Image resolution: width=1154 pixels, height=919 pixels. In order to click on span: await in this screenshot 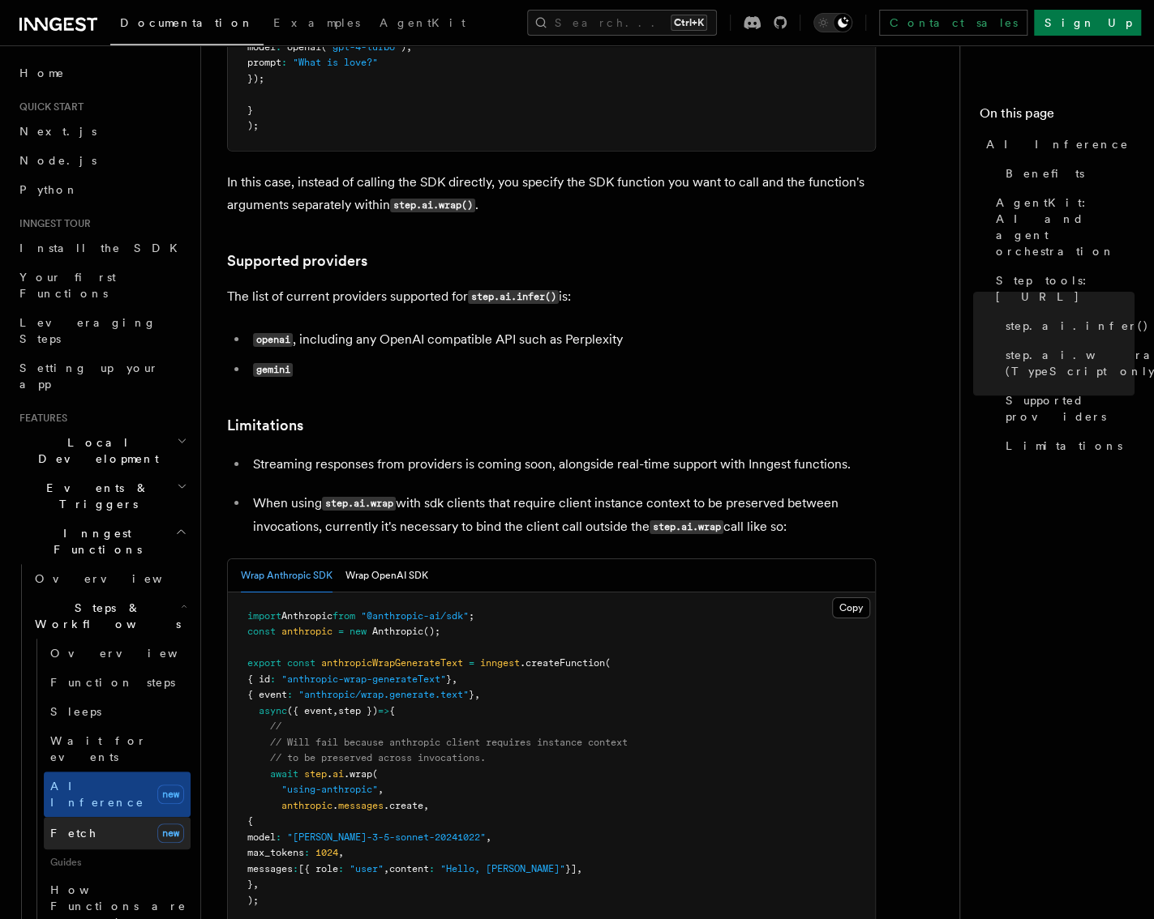, I will do `click(284, 774)`.